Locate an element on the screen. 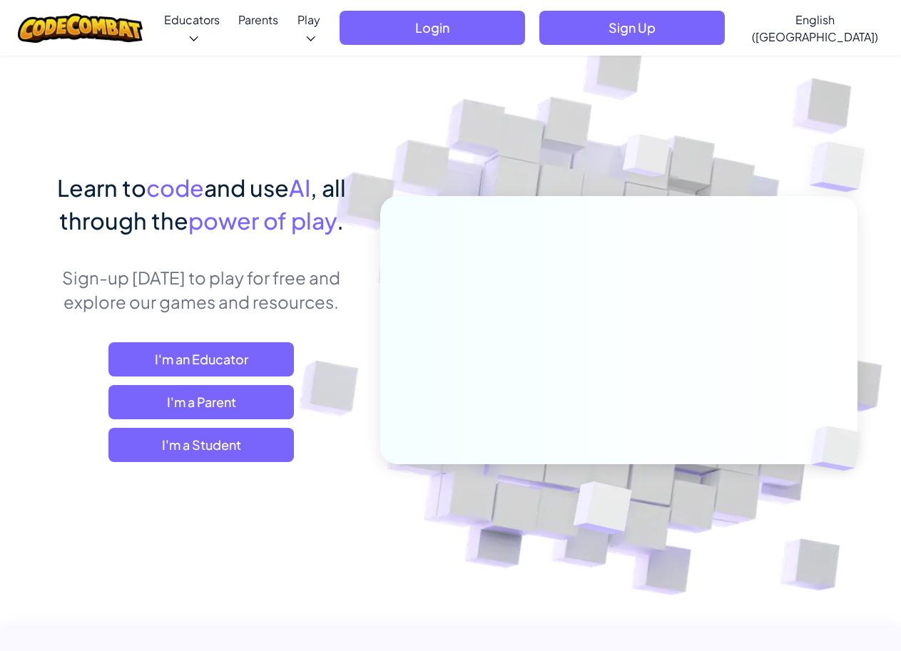  span: Sign Up is located at coordinates (632, 28).